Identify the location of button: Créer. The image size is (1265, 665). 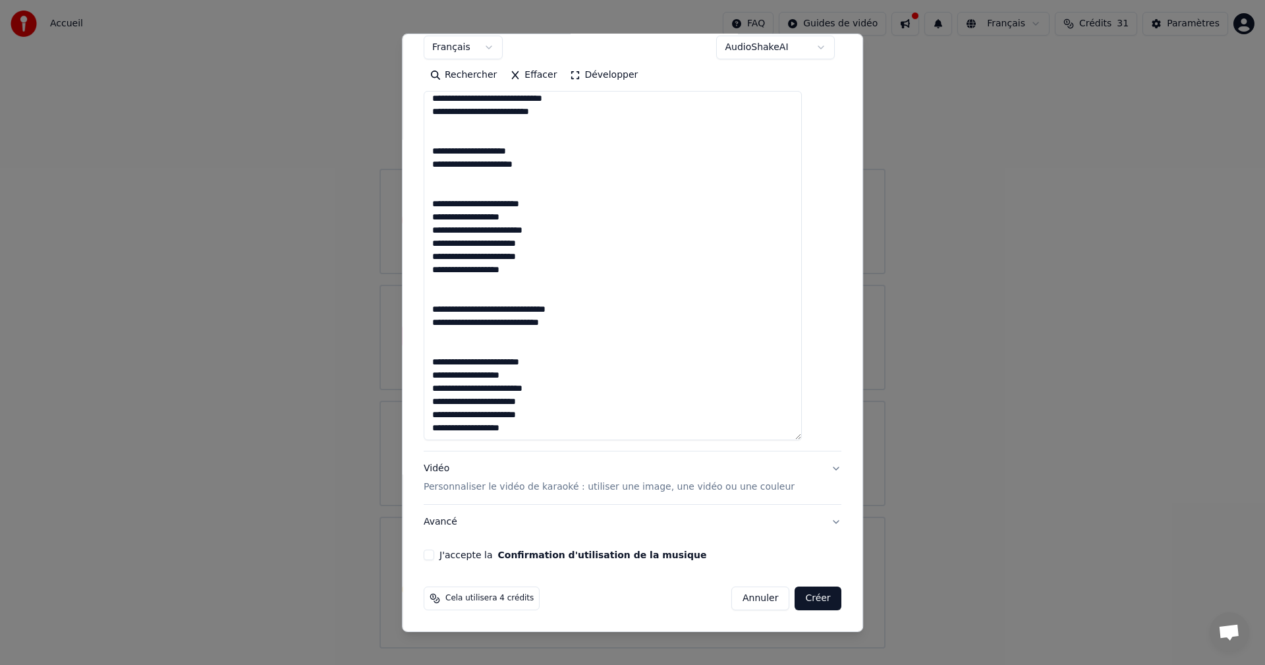
(818, 598).